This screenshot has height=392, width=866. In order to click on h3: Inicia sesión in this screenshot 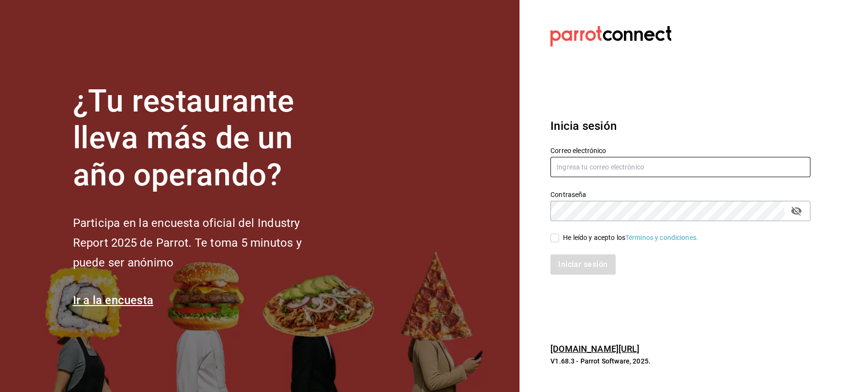, I will do `click(680, 126)`.